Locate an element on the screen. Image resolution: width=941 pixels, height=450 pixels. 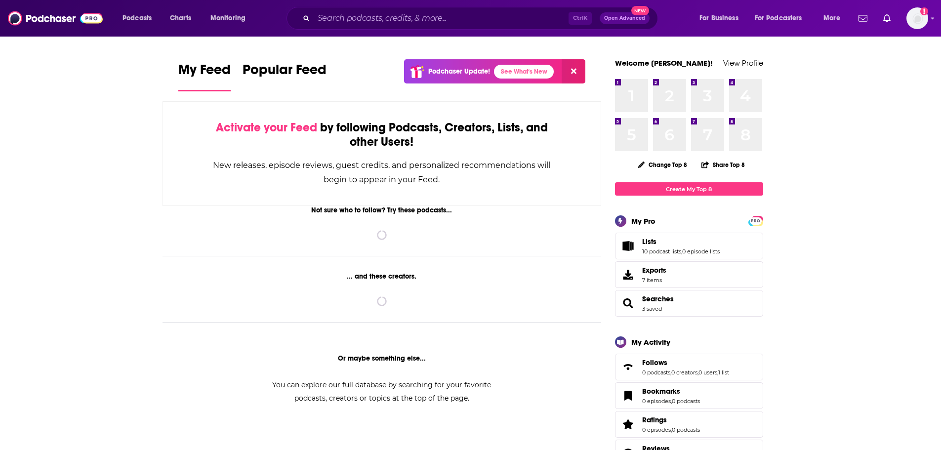
span: Monitoring is located at coordinates (228, 18).